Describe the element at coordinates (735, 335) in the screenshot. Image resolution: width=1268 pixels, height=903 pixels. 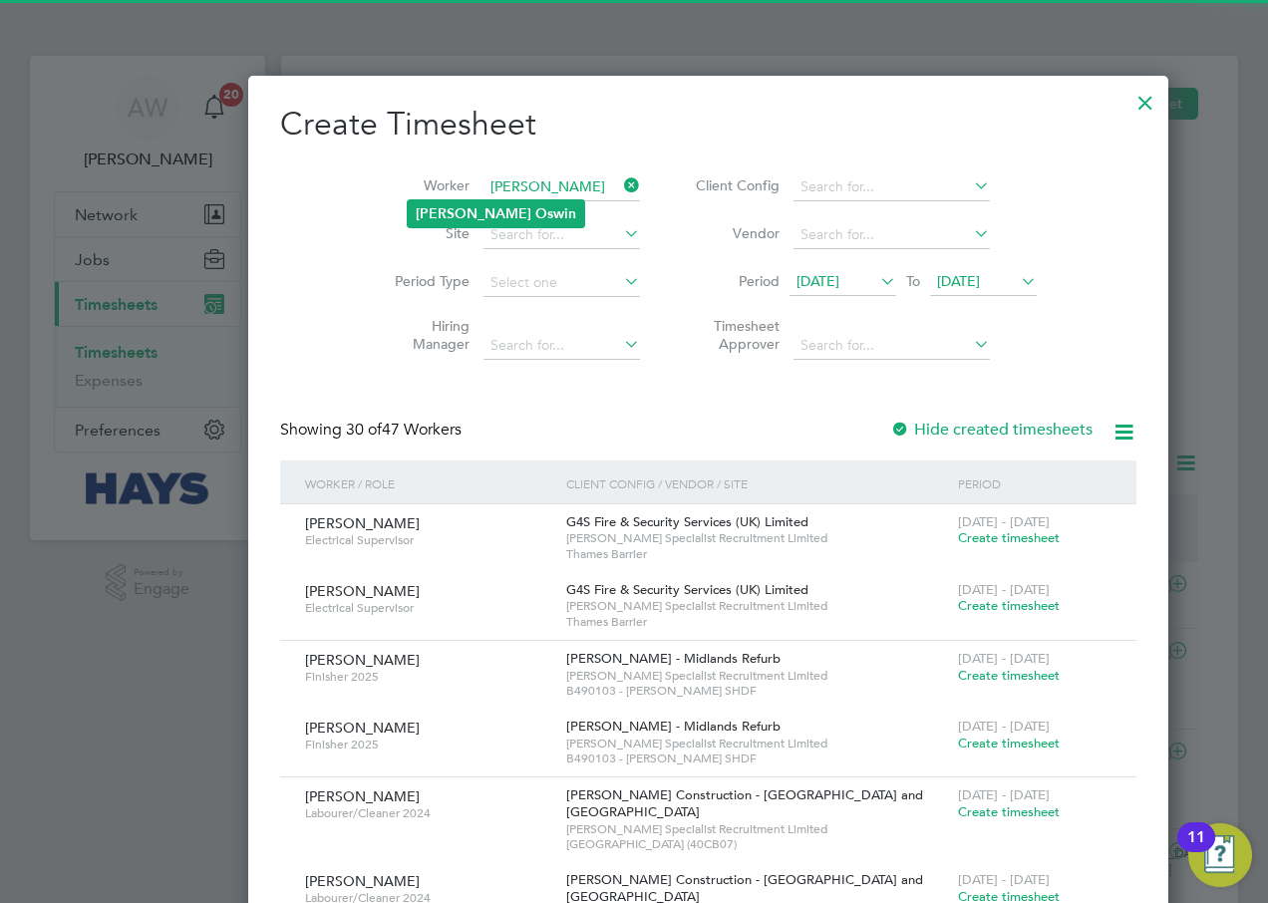
I see `label: Timesheet Approver` at that location.